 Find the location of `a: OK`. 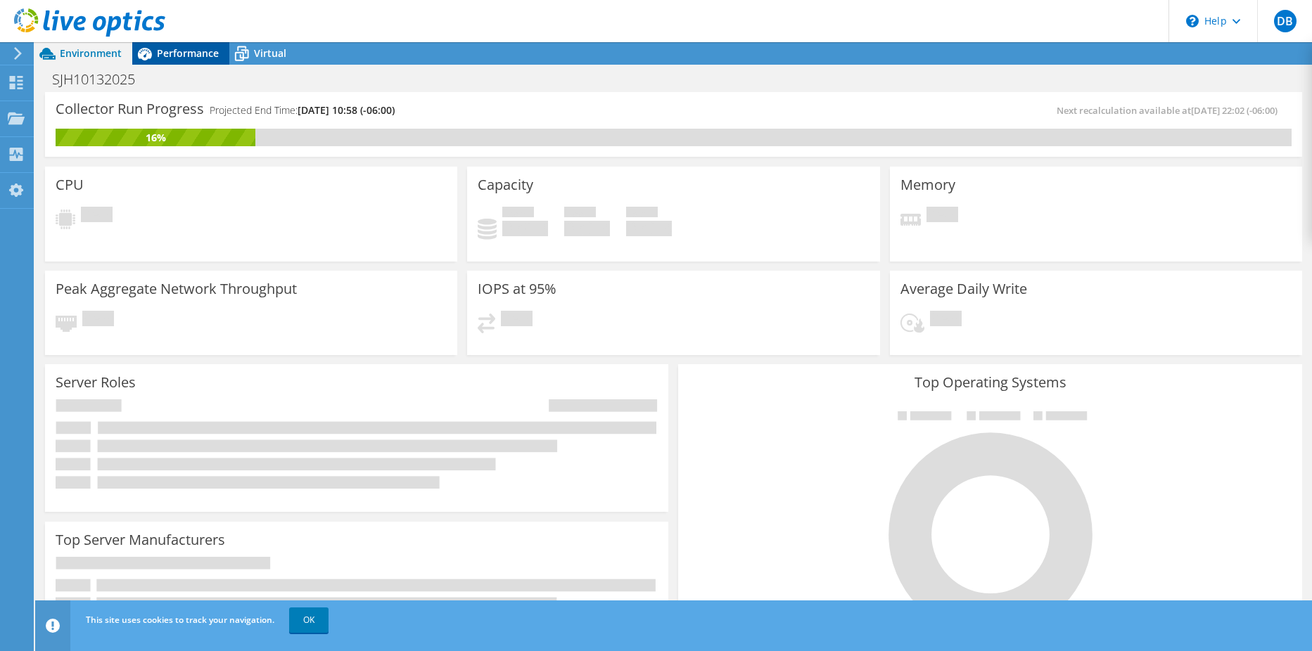

a: OK is located at coordinates (309, 620).